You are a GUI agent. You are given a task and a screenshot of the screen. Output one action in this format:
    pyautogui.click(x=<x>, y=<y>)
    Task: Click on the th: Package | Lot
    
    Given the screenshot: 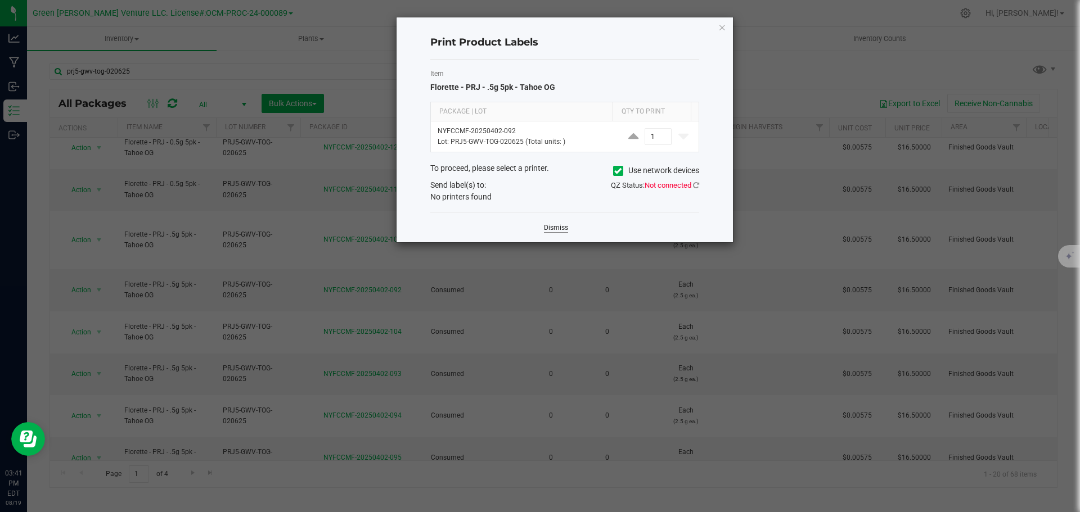 What is the action you would take?
    pyautogui.click(x=521, y=112)
    